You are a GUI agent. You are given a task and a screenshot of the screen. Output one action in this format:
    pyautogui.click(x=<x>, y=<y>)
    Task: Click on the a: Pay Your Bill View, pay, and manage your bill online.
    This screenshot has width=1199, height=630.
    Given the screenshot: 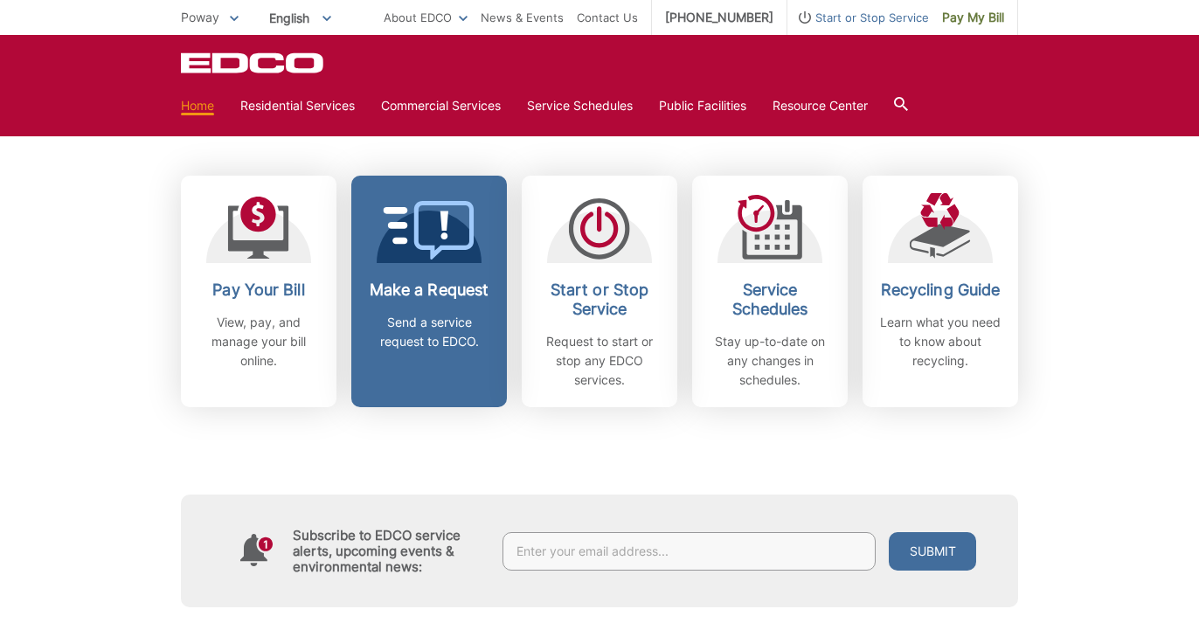 What is the action you would take?
    pyautogui.click(x=259, y=291)
    